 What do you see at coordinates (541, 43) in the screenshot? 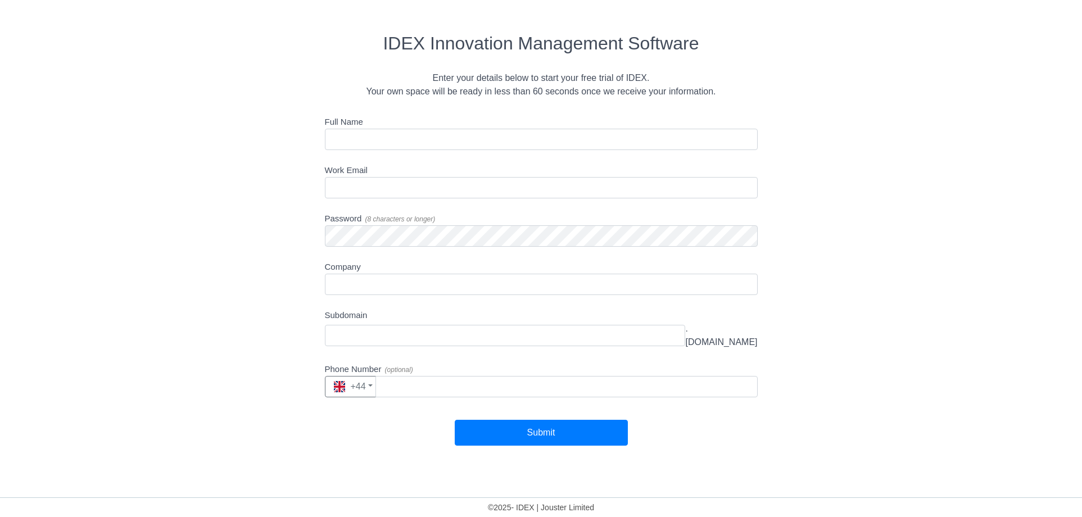
I see `h2: IDEX Innovation Management Software` at bounding box center [541, 43].